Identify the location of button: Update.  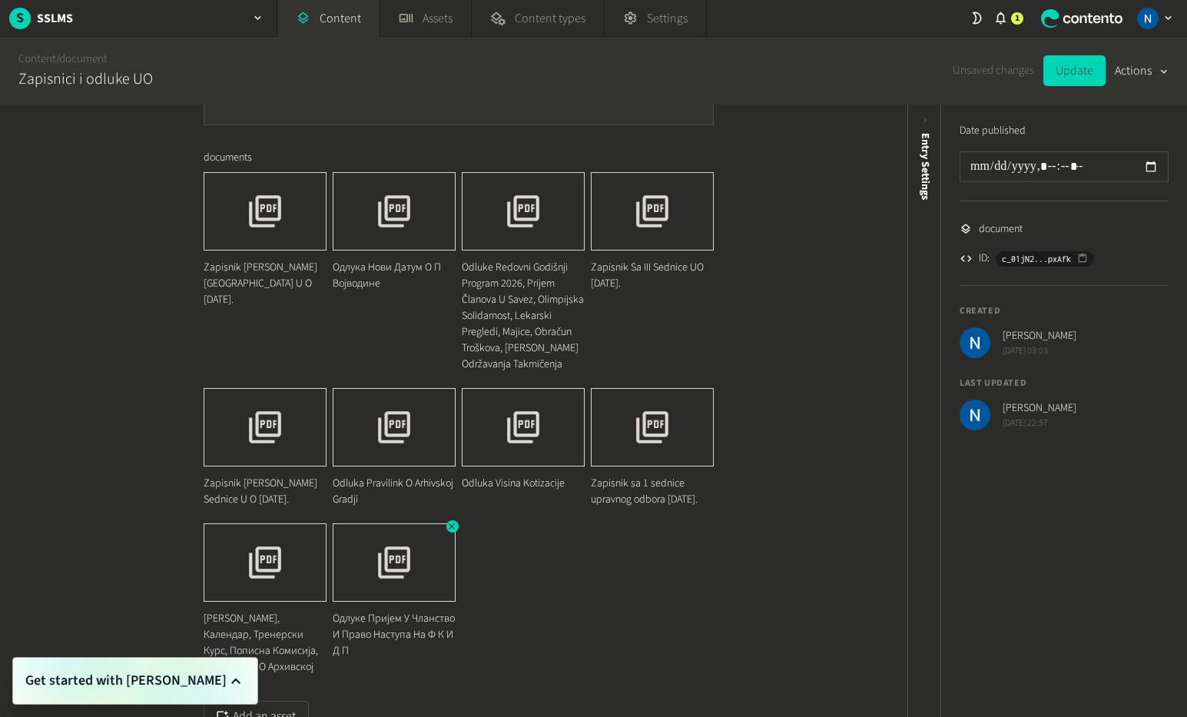
(1074, 71).